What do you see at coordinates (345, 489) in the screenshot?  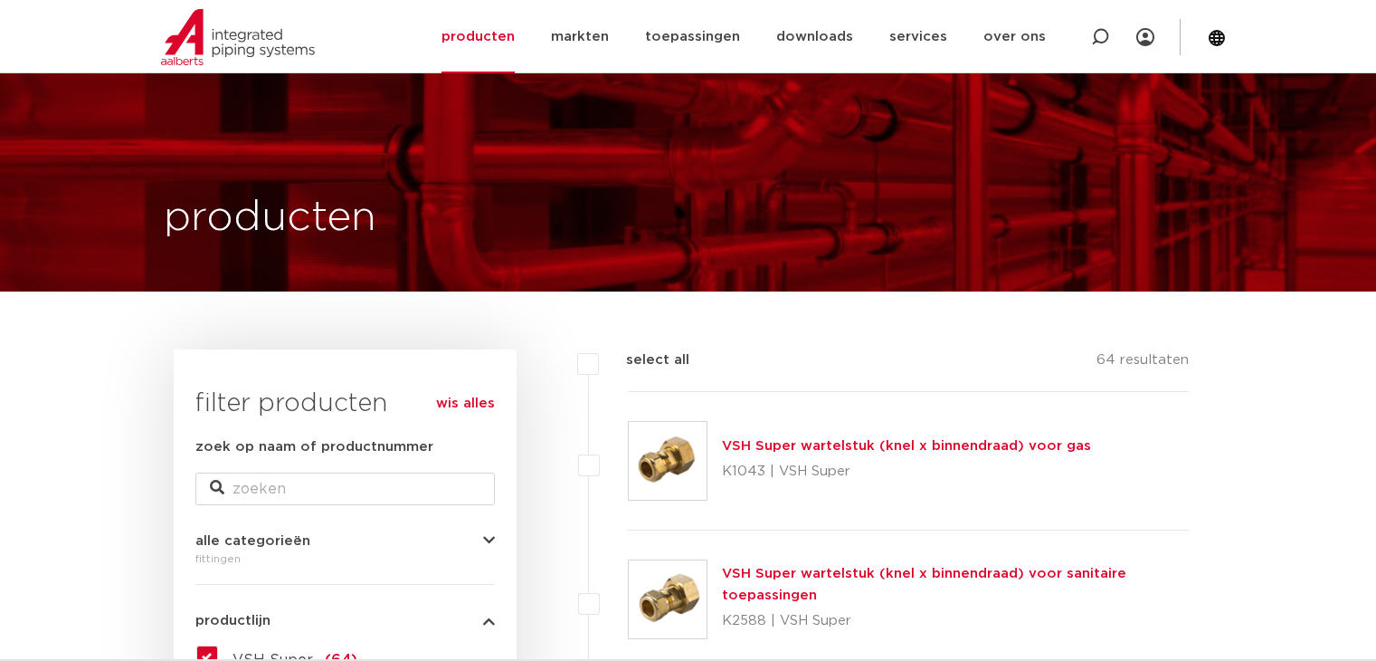 I see `input: zoeken` at bounding box center [345, 489].